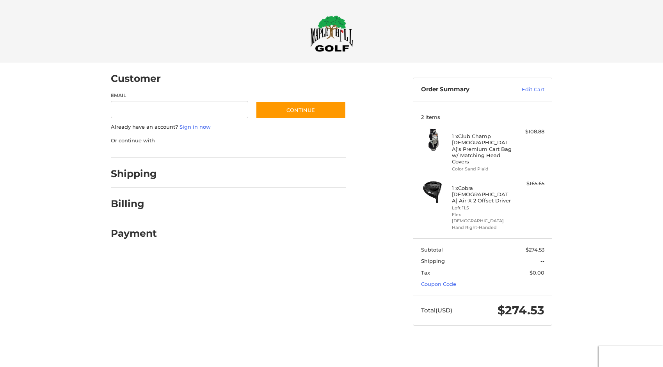 This screenshot has height=367, width=663. Describe the element at coordinates (525, 90) in the screenshot. I see `a: Edit Cart` at that location.